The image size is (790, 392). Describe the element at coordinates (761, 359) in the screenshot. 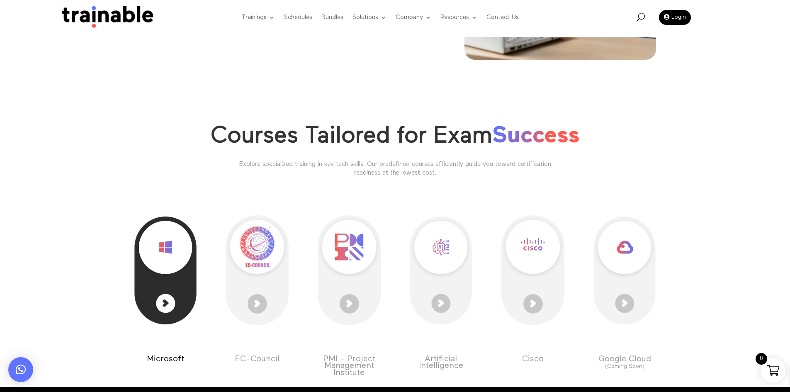

I see `span: 0` at that location.